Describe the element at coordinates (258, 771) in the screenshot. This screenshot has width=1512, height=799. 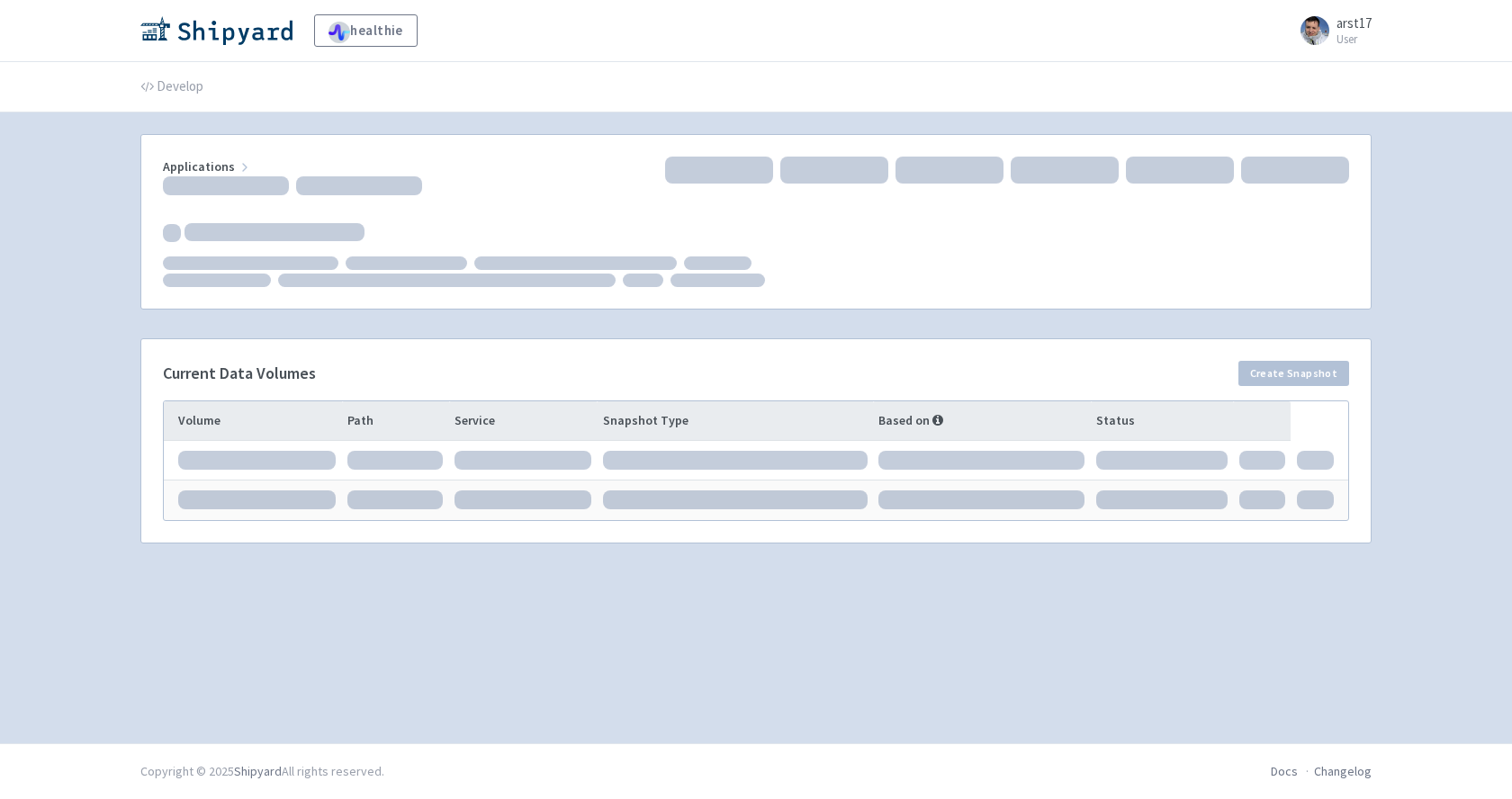
I see `a: Shipyard` at that location.